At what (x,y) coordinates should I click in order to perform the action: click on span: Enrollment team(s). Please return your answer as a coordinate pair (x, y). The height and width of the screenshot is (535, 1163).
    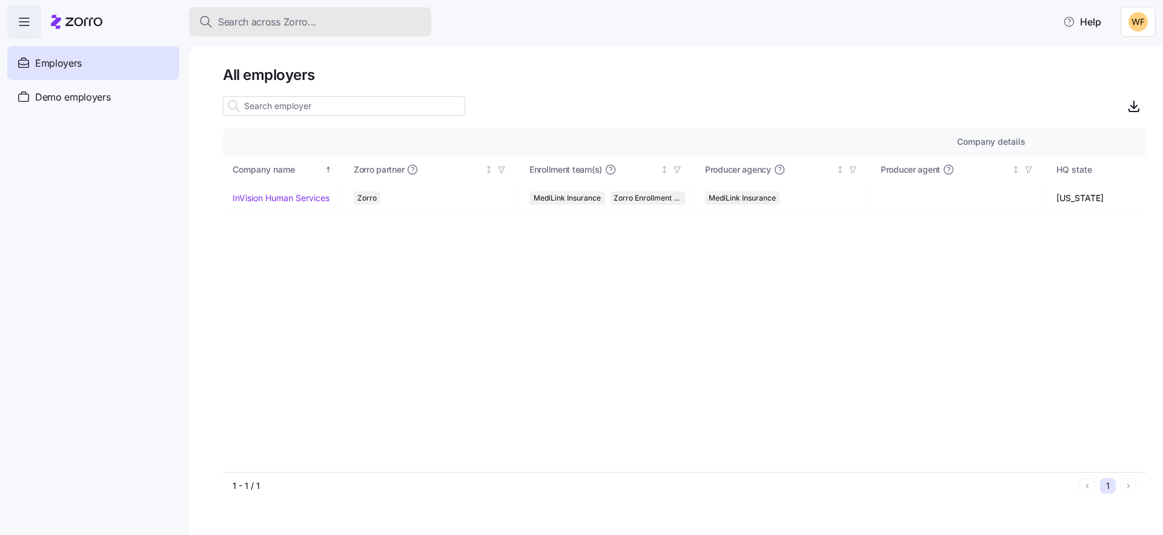
    Looking at the image, I should click on (566, 170).